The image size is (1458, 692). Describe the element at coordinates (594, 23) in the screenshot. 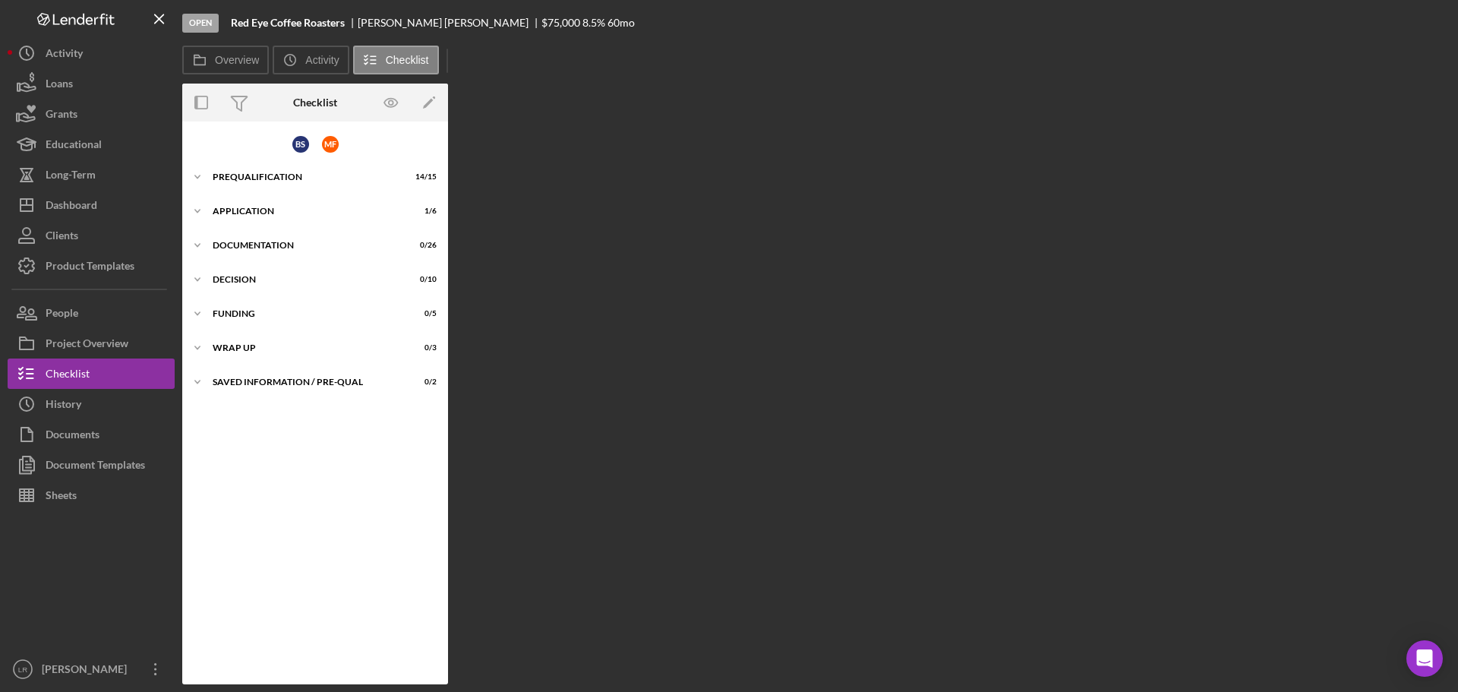

I see `div: 8.5 %` at that location.